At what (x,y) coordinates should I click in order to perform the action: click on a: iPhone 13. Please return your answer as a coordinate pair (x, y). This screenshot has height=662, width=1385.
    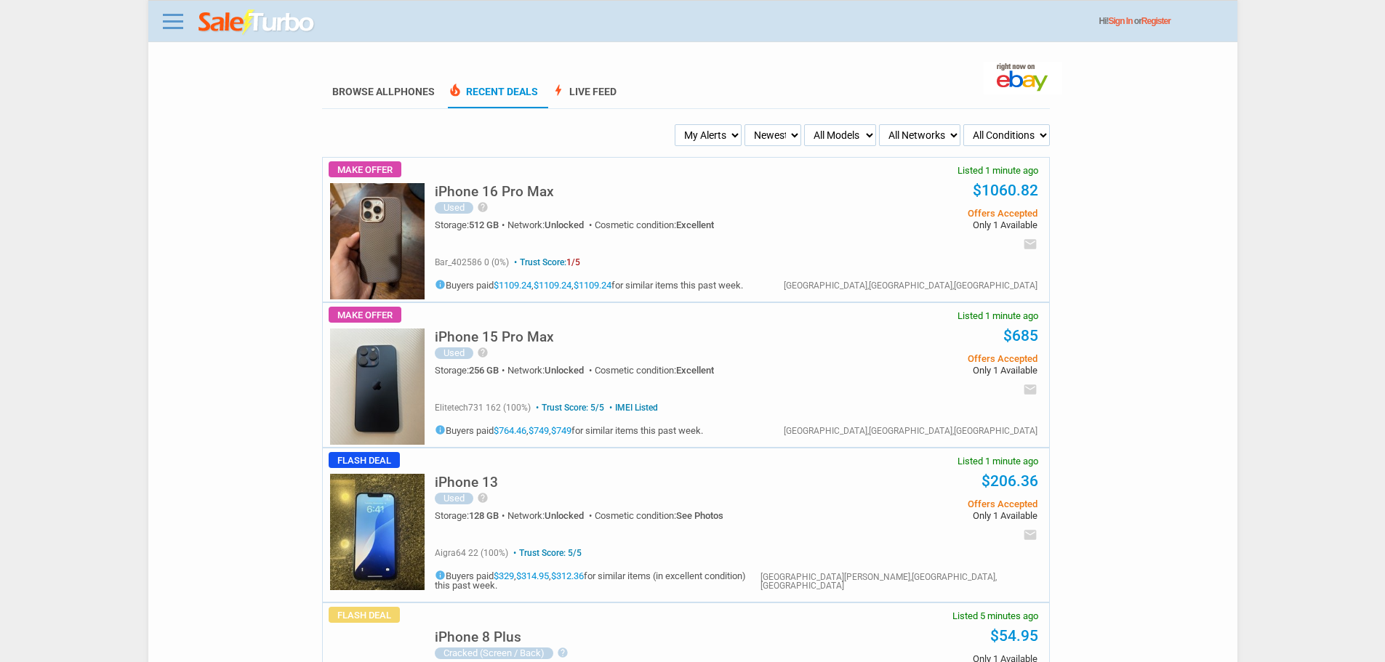
    Looking at the image, I should click on (466, 484).